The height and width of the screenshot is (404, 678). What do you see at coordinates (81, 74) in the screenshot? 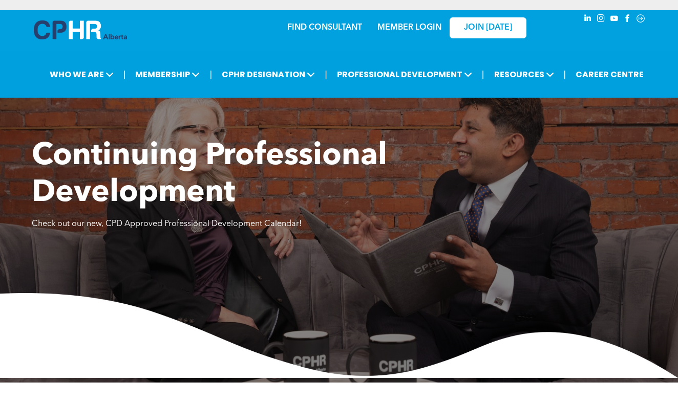
I see `span: WHO WE ARE` at bounding box center [81, 74].